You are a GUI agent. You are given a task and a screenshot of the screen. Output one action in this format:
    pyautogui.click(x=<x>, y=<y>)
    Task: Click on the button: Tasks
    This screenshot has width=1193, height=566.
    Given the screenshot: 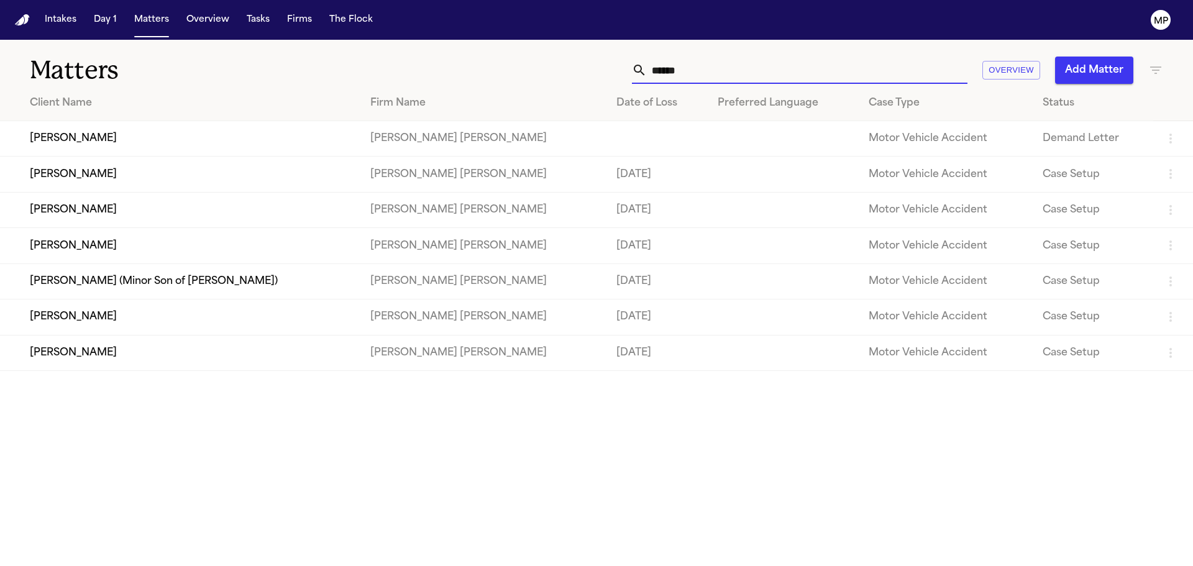 What is the action you would take?
    pyautogui.click(x=258, y=20)
    